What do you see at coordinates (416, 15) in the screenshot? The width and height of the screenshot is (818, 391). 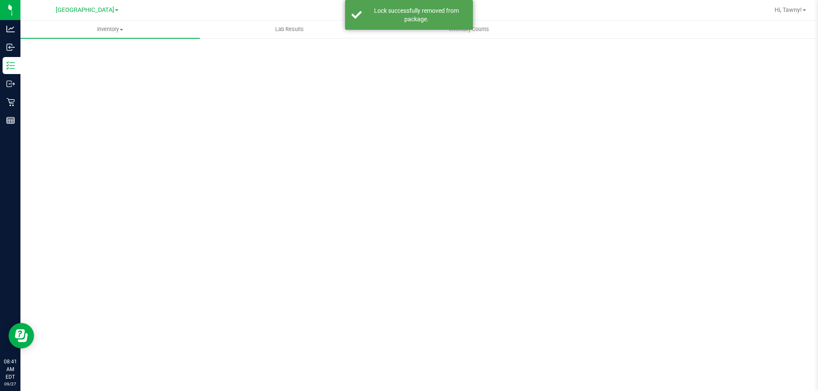 I see `div: Lock successfully removed from package.` at bounding box center [416, 15].